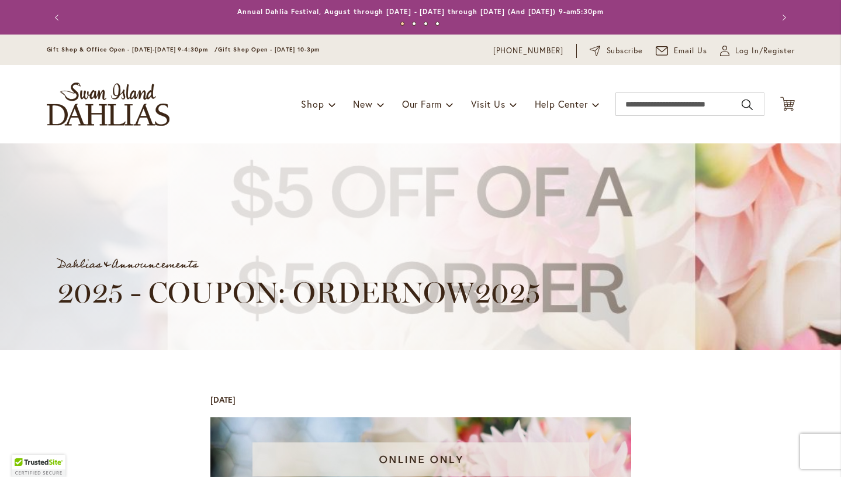 The height and width of the screenshot is (477, 841). What do you see at coordinates (488, 104) in the screenshot?
I see `span: Visit Us` at bounding box center [488, 104].